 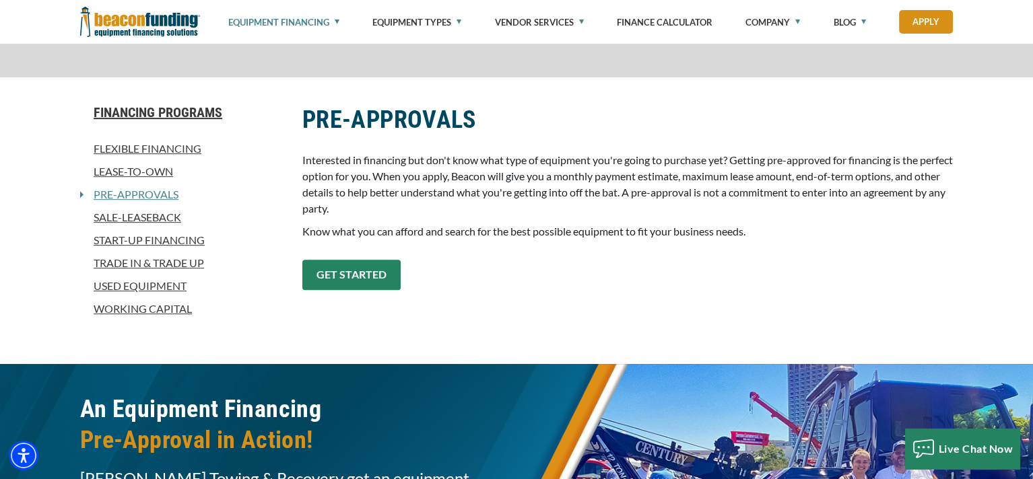 I want to click on span: Pre-Approval in Action!, so click(x=294, y=440).